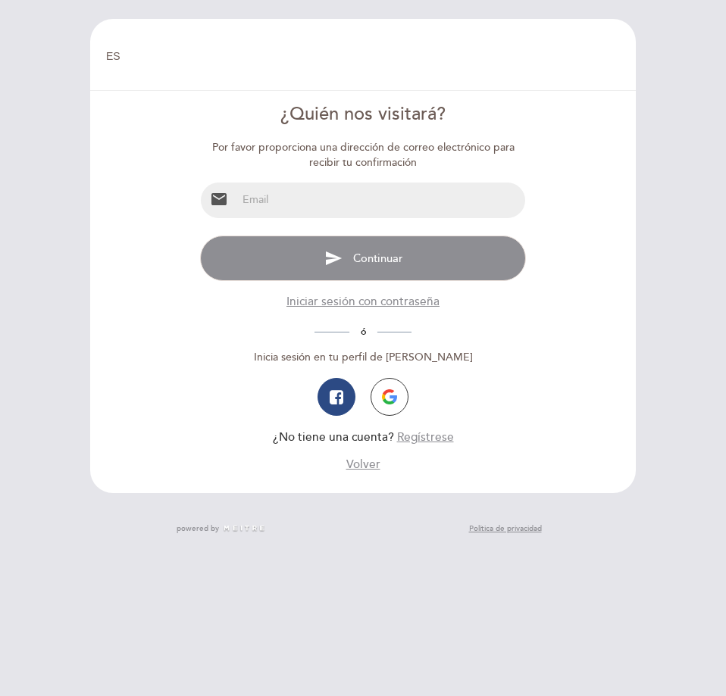 This screenshot has height=696, width=726. Describe the element at coordinates (363, 302) in the screenshot. I see `button: Iniciar sesión con contraseña` at that location.